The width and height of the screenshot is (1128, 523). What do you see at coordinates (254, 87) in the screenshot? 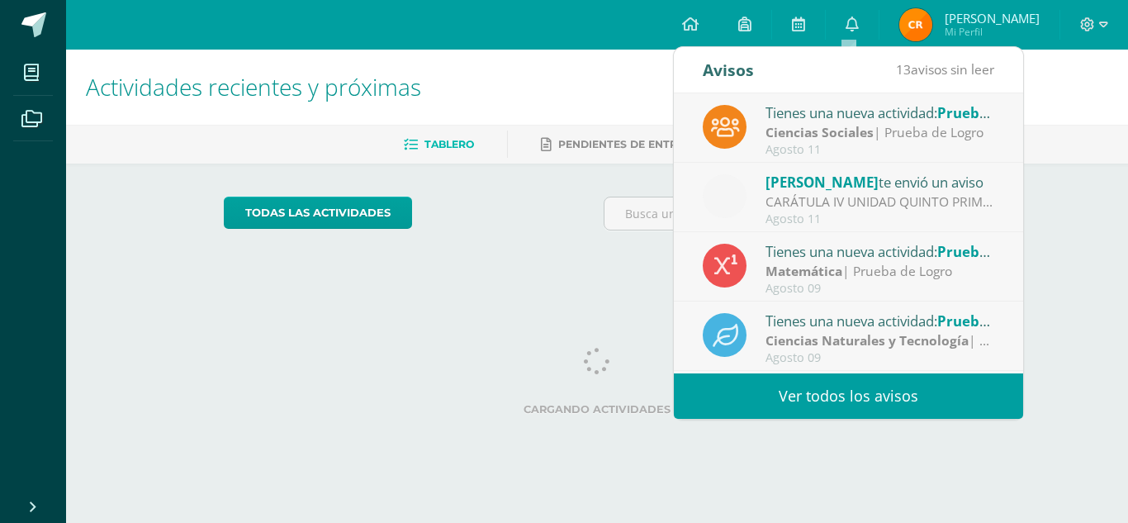
I see `span: Actividades recientes y próximas` at bounding box center [254, 87].